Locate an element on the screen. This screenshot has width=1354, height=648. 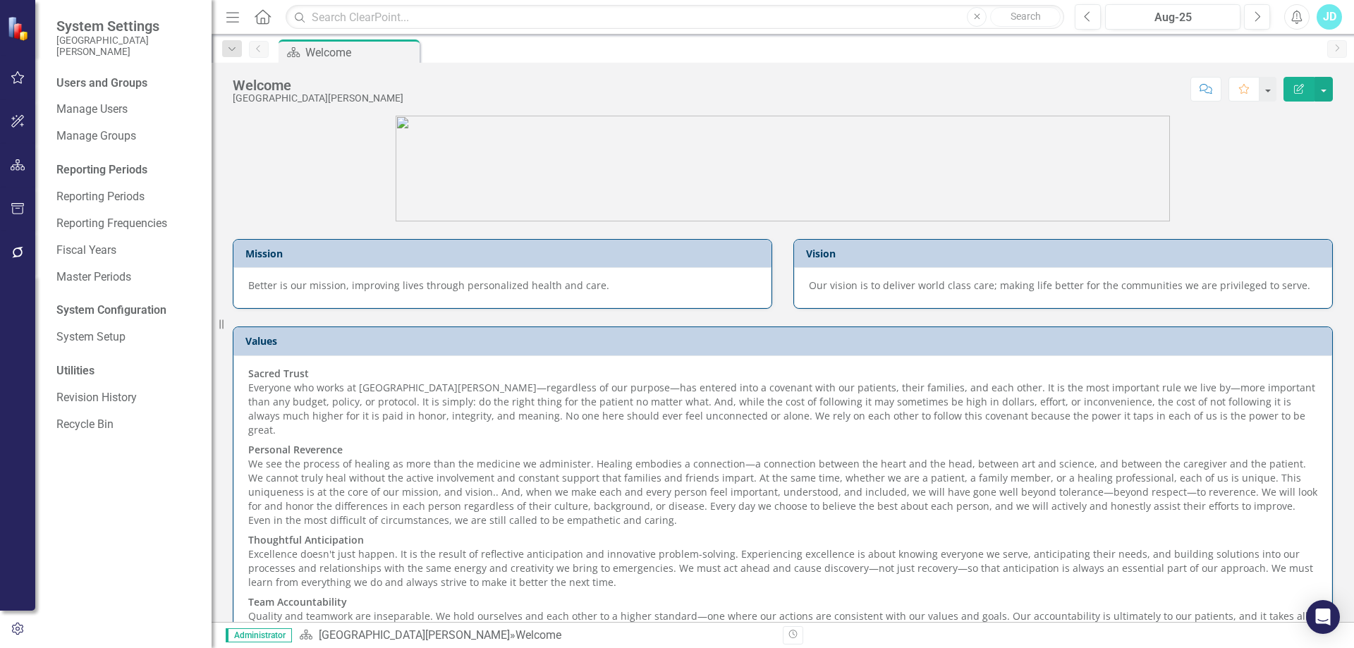
button: Aug-25 is located at coordinates (1172, 17).